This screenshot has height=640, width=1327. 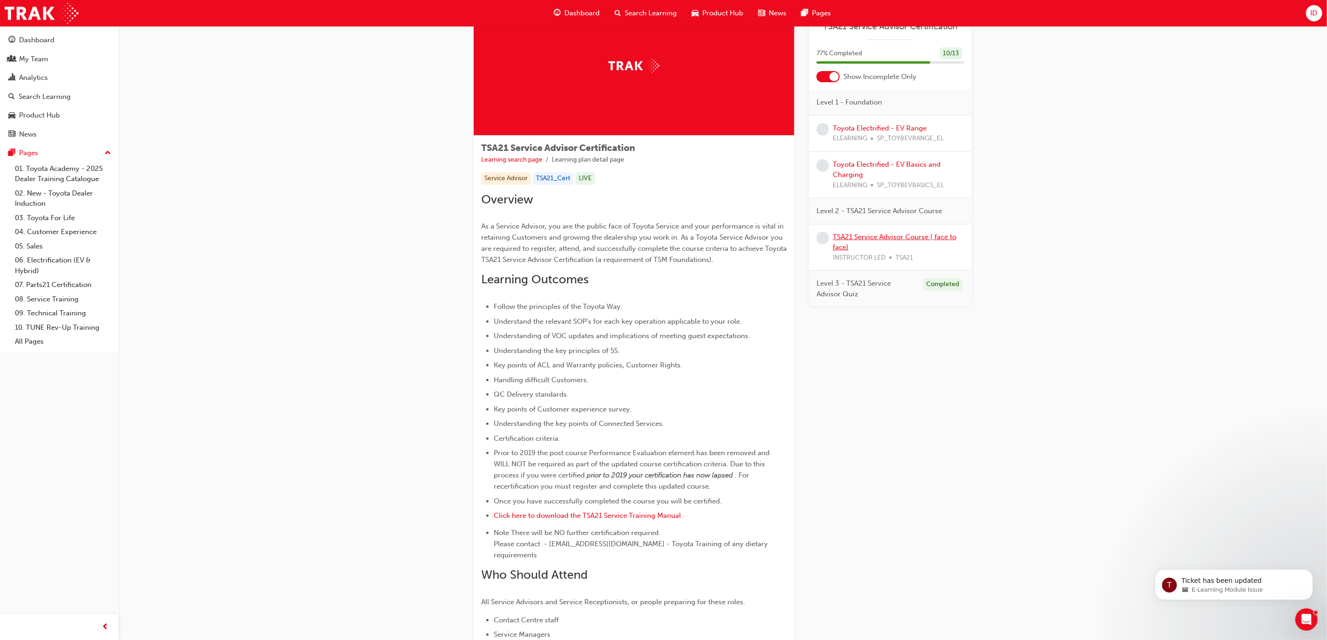 What do you see at coordinates (778, 13) in the screenshot?
I see `span: News` at bounding box center [778, 13].